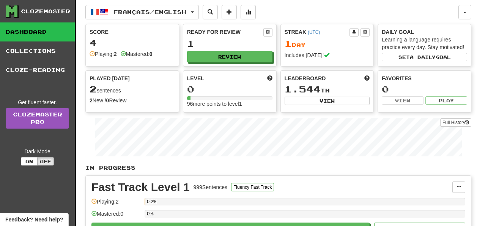 The image size is (477, 226). I want to click on div: Get fluent faster., so click(37, 102).